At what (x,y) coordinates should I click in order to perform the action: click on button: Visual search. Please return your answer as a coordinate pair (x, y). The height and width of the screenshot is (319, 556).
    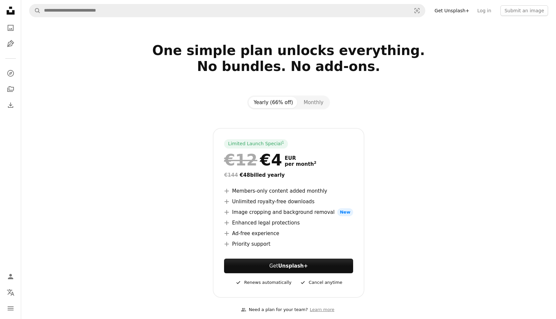
    Looking at the image, I should click on (417, 11).